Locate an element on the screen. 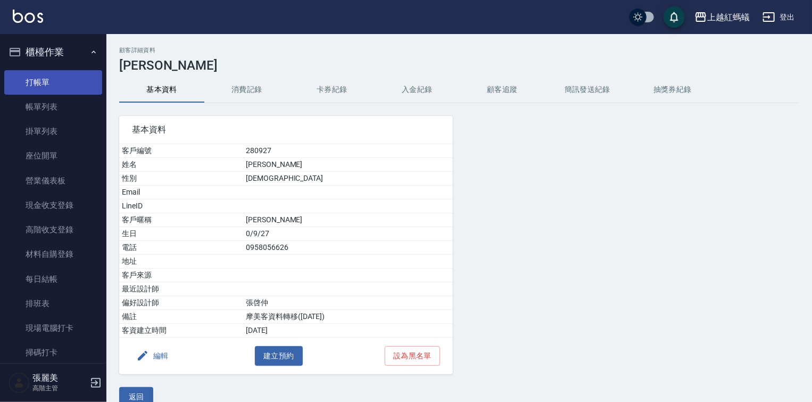 The width and height of the screenshot is (812, 402). td: 客戶來源 is located at coordinates (181, 275).